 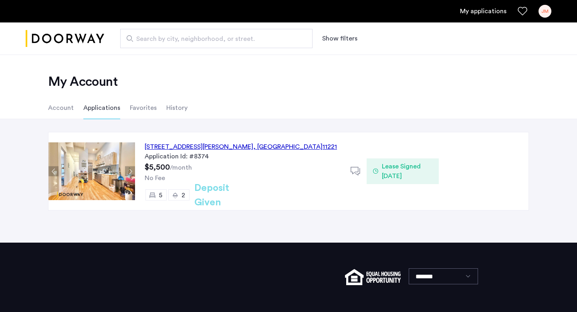 I want to click on h2: My Account, so click(x=289, y=82).